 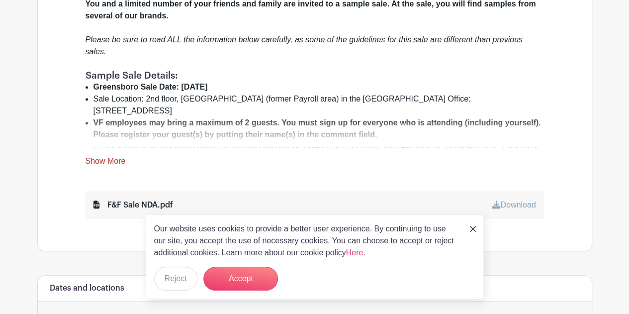 I want to click on a: Here, so click(x=355, y=252).